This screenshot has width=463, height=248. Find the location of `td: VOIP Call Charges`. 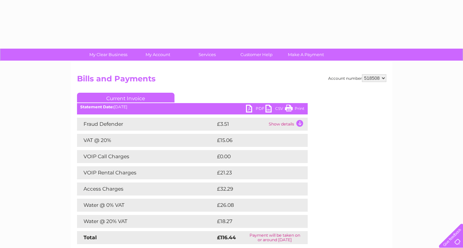

td: VOIP Call Charges is located at coordinates (146, 157).